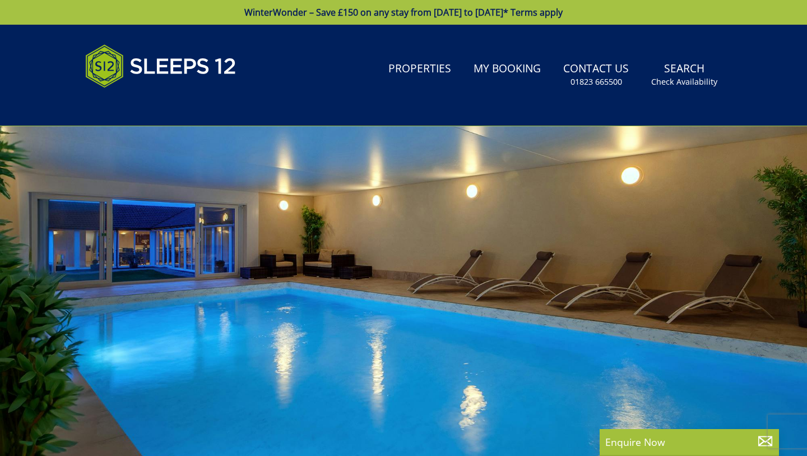 Image resolution: width=807 pixels, height=456 pixels. What do you see at coordinates (596, 82) in the screenshot?
I see `small: 01823 665500` at bounding box center [596, 82].